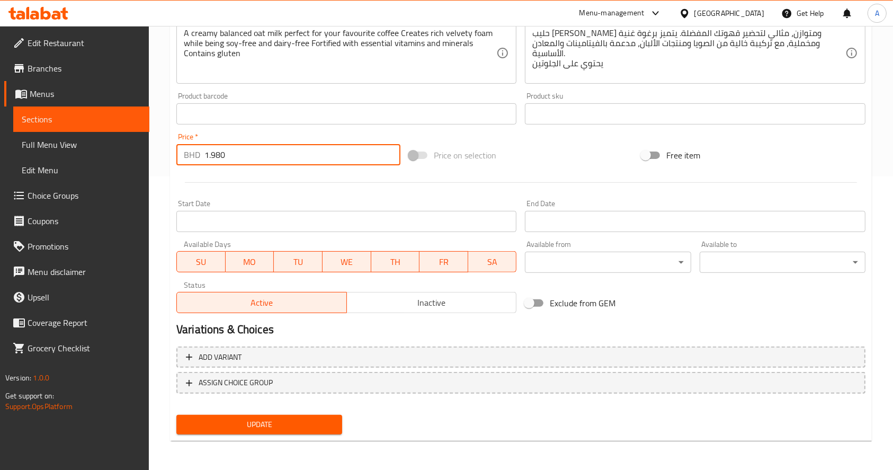  I want to click on a: Edit Restaurant, so click(77, 43).